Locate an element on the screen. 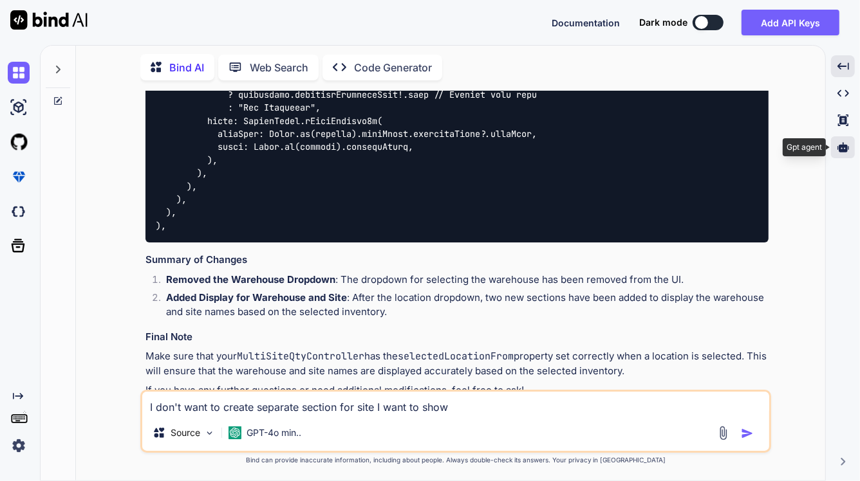 Image resolution: width=860 pixels, height=481 pixels. div: Gpt agent is located at coordinates (804, 147).